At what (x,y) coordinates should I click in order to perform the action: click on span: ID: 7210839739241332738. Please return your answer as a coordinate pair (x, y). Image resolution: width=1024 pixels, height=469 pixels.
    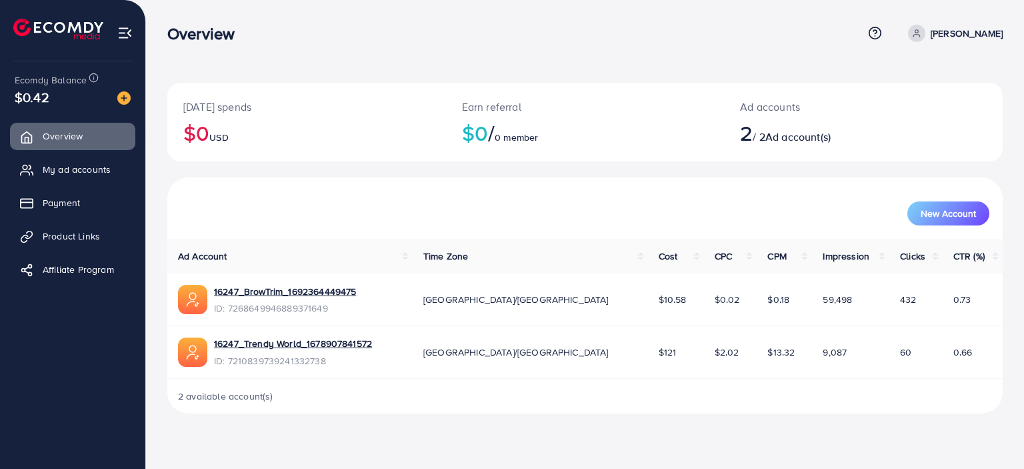
    Looking at the image, I should click on (293, 361).